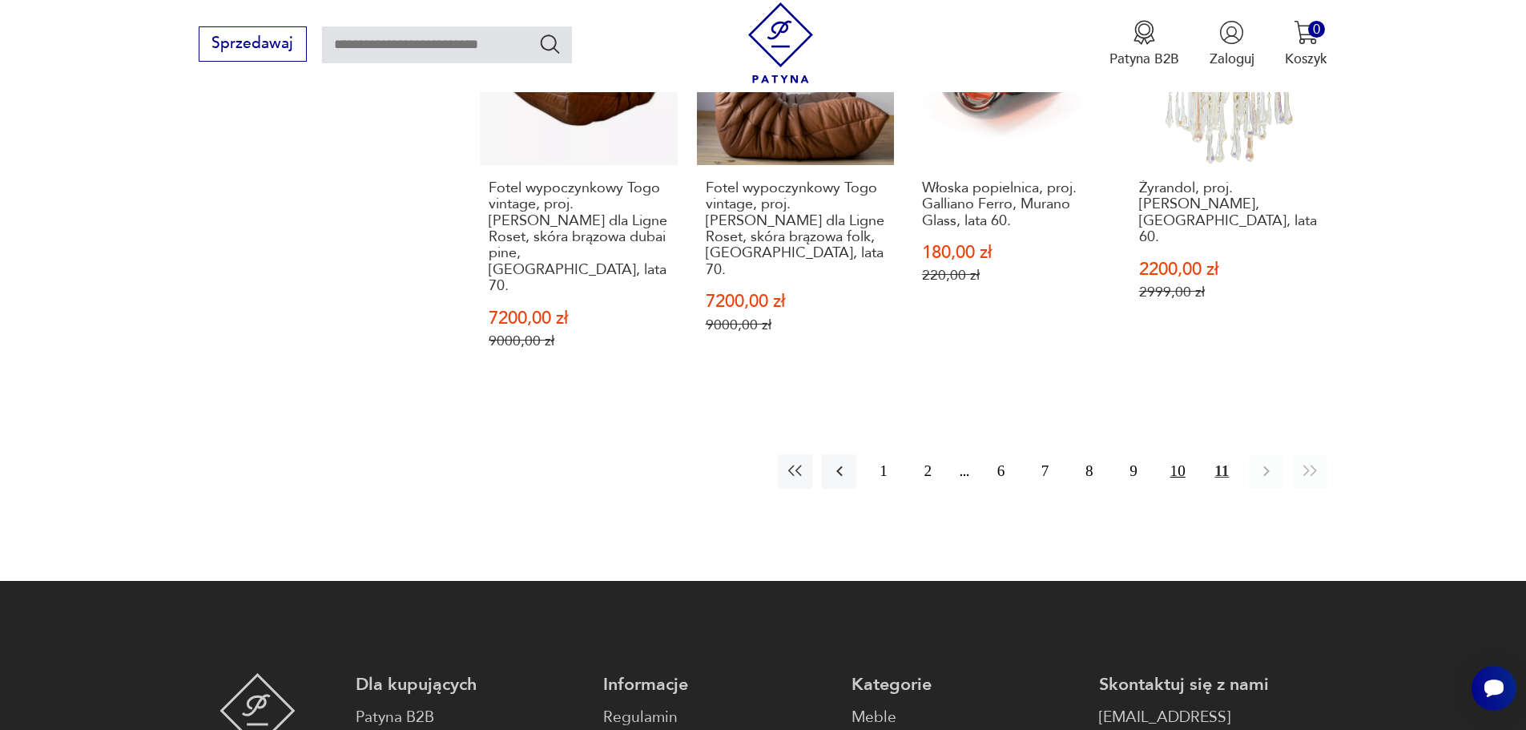  Describe the element at coordinates (966, 717) in the screenshot. I see `a: Meble` at that location.